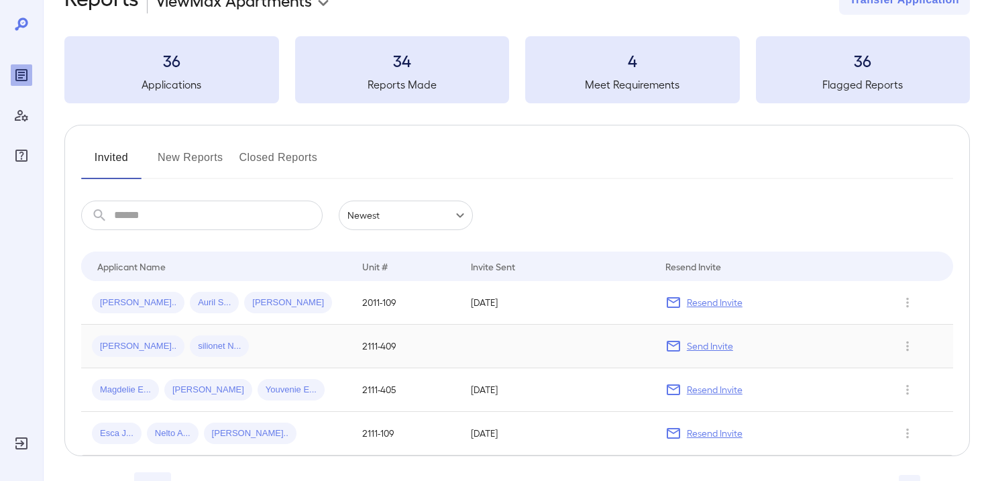 The image size is (986, 481). I want to click on h3: 4, so click(632, 60).